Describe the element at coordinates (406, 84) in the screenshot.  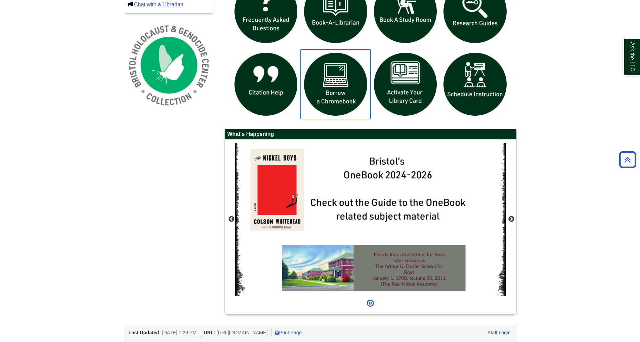
I see `img: activate Library Card icon links to form to activate student ID into library card` at that location.